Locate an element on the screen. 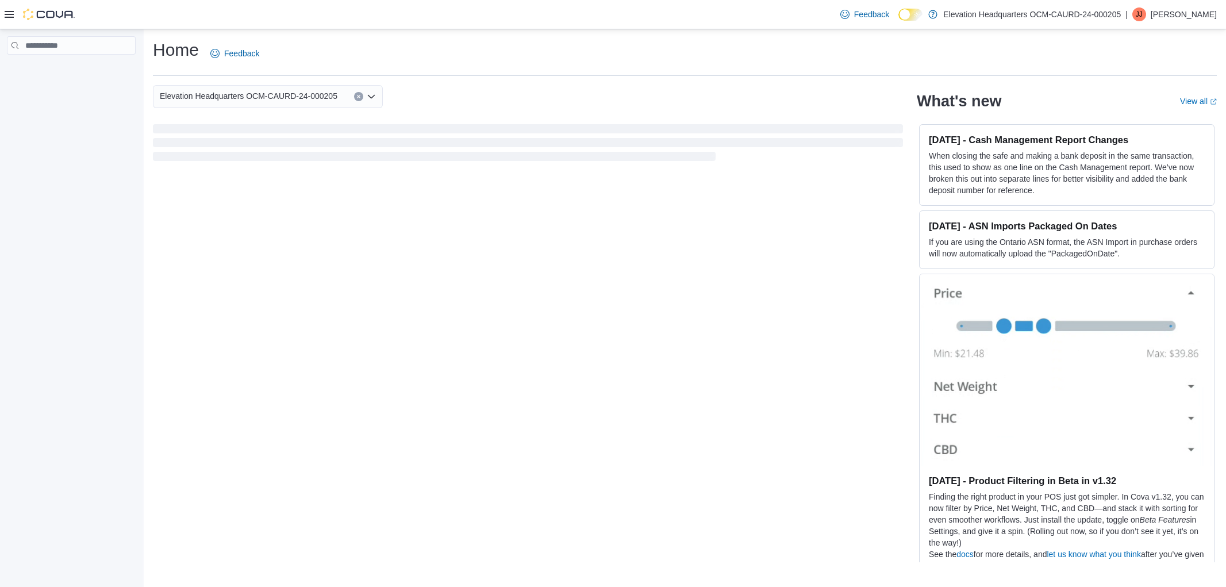  p: When closing the safe and making a bank deposit in the same transaction, this used to show as one... is located at coordinates (1067, 173).